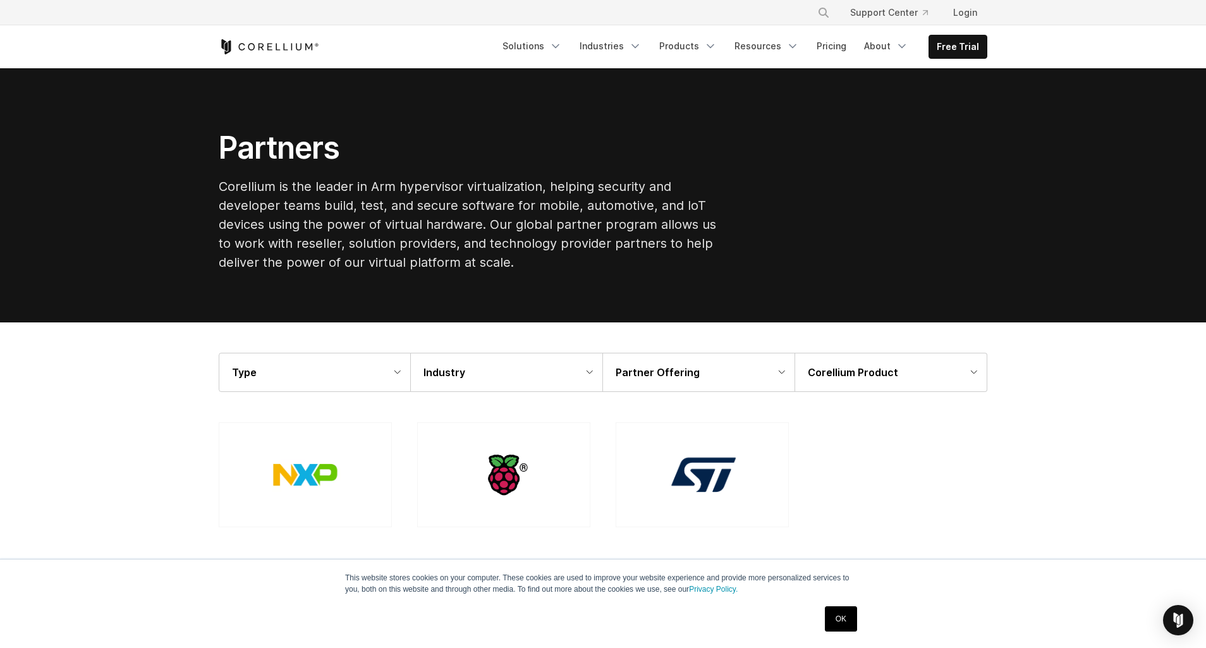 This screenshot has width=1206, height=648. What do you see at coordinates (766, 46) in the screenshot?
I see `a: Resources` at bounding box center [766, 46].